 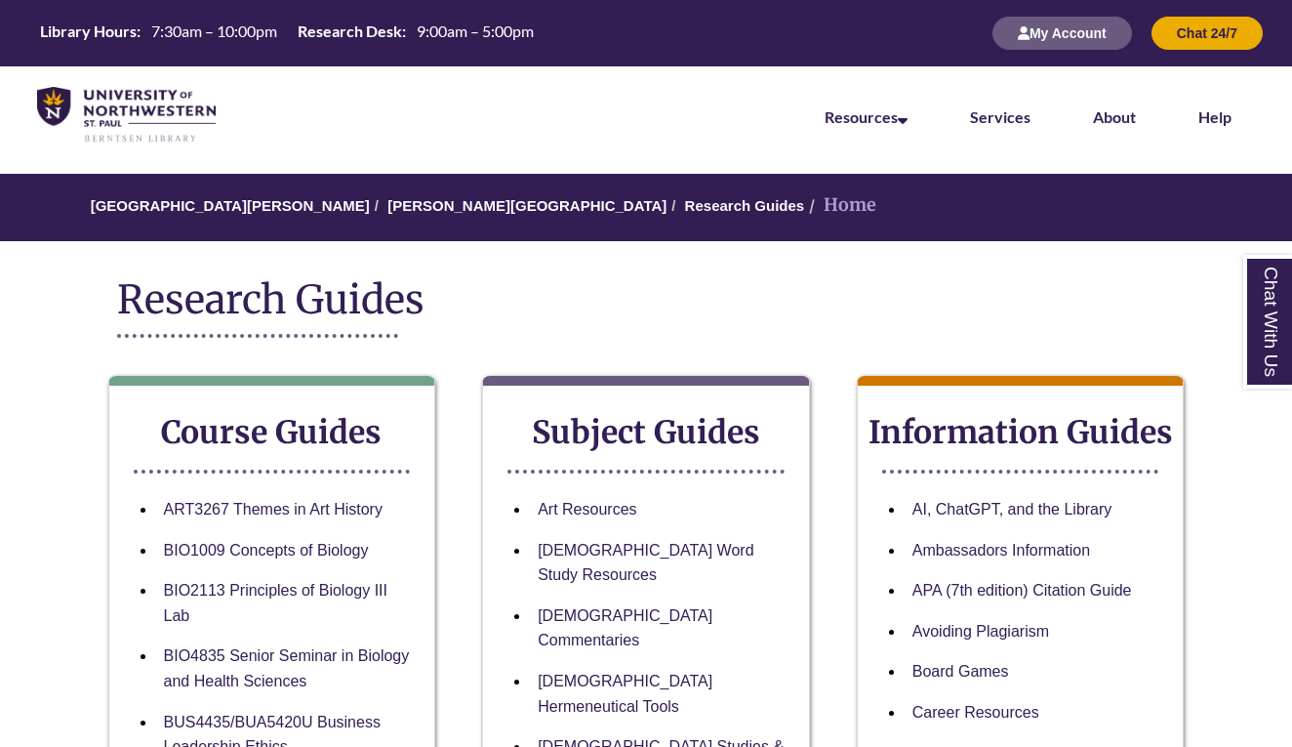 I want to click on strong: Course Guides, so click(x=271, y=432).